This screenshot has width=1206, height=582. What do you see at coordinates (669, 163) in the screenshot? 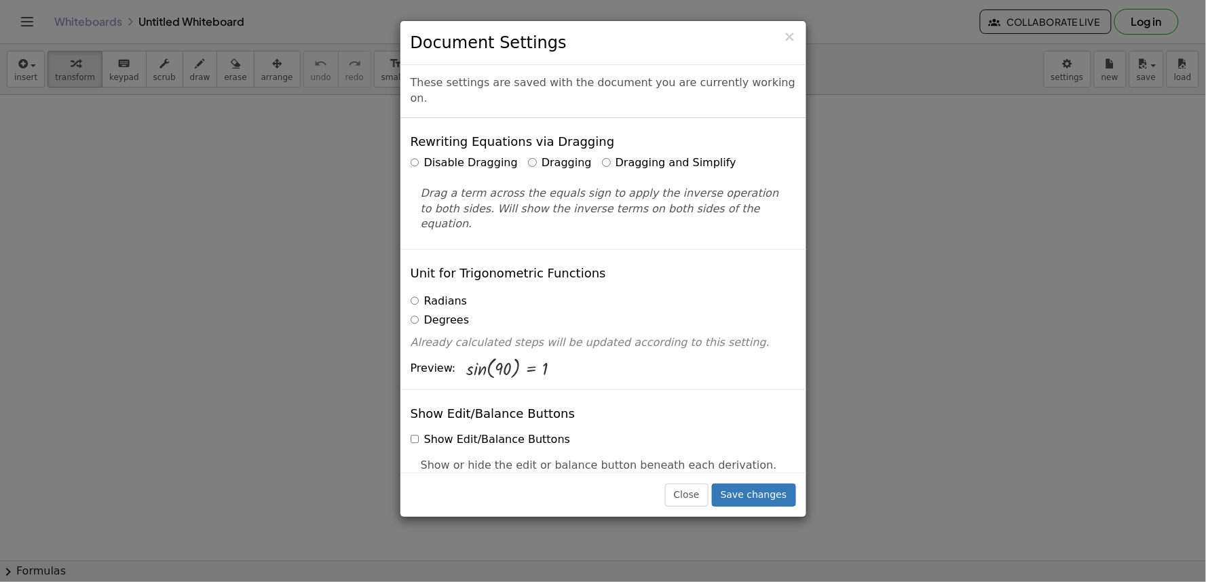
I see `label: Dragging and Simplify` at bounding box center [669, 163].